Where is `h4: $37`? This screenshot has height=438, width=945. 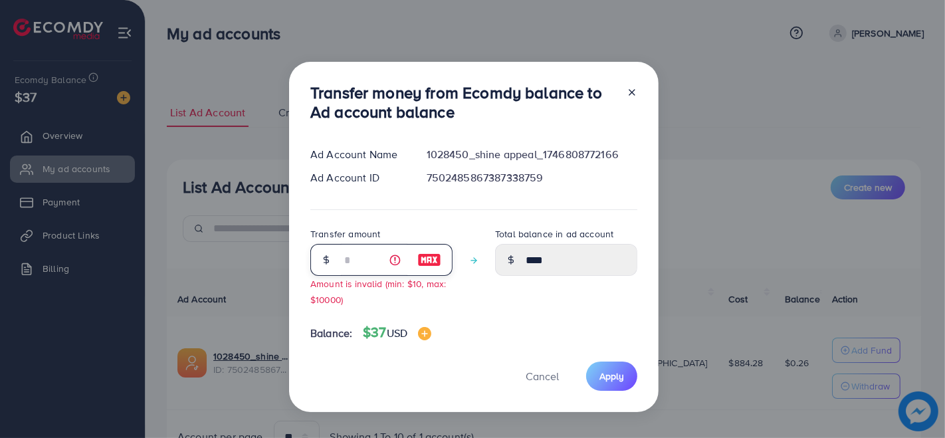 h4: $37 is located at coordinates (397, 332).